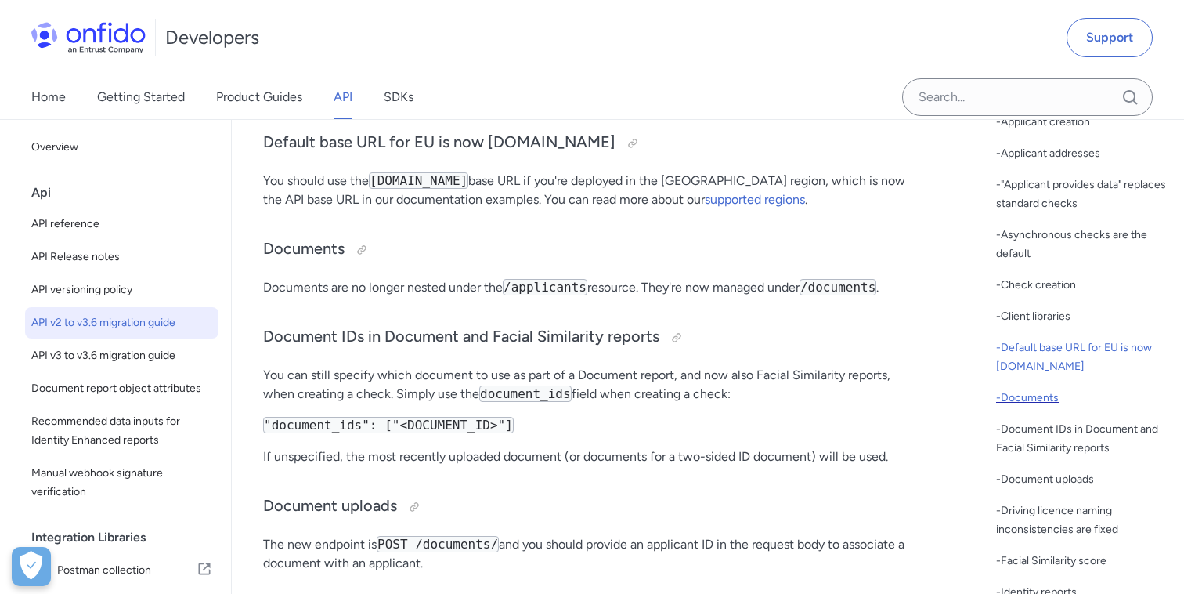 The image size is (1184, 594). What do you see at coordinates (545, 287) in the screenshot?
I see `code: /applicants` at bounding box center [545, 287].